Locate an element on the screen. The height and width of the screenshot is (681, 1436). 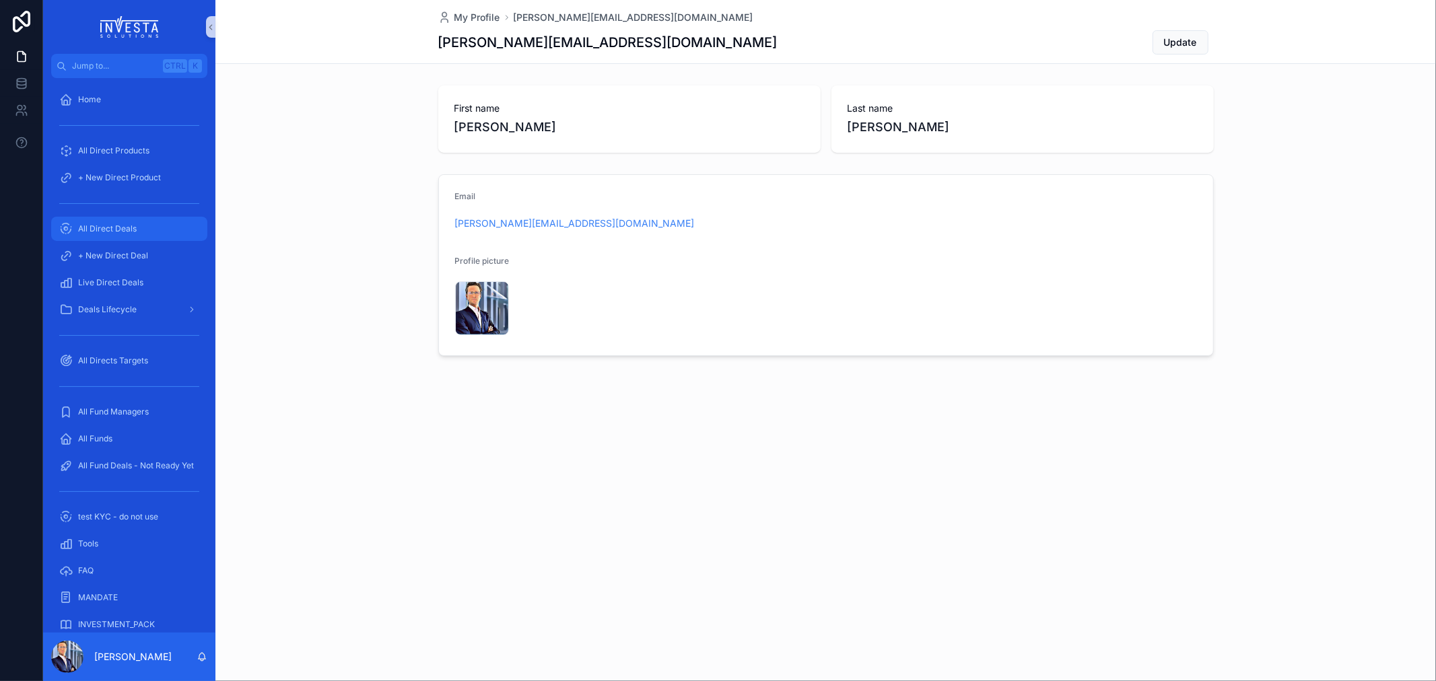
a: All Fund Managers is located at coordinates (129, 412).